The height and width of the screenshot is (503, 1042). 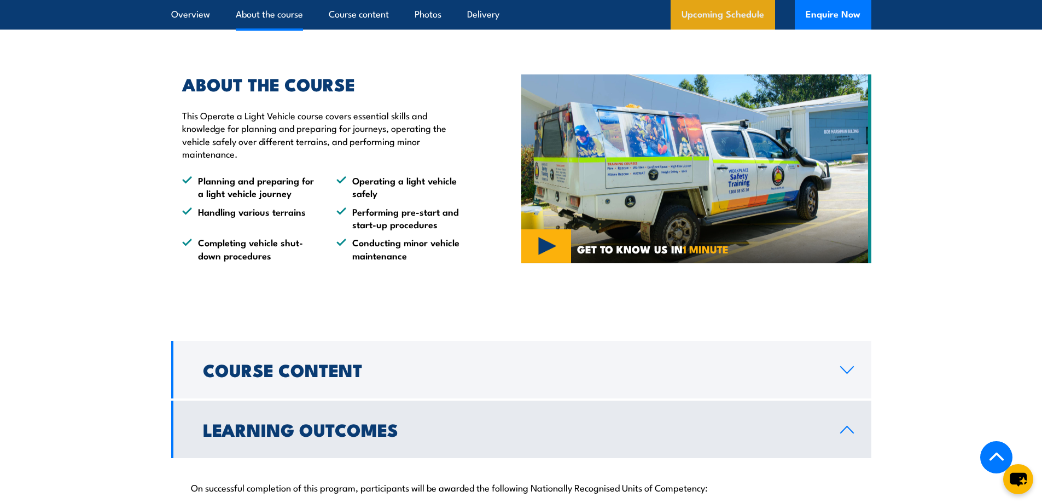 What do you see at coordinates (696, 169) in the screenshot?
I see `img: Website Video Tile (3)` at bounding box center [696, 169].